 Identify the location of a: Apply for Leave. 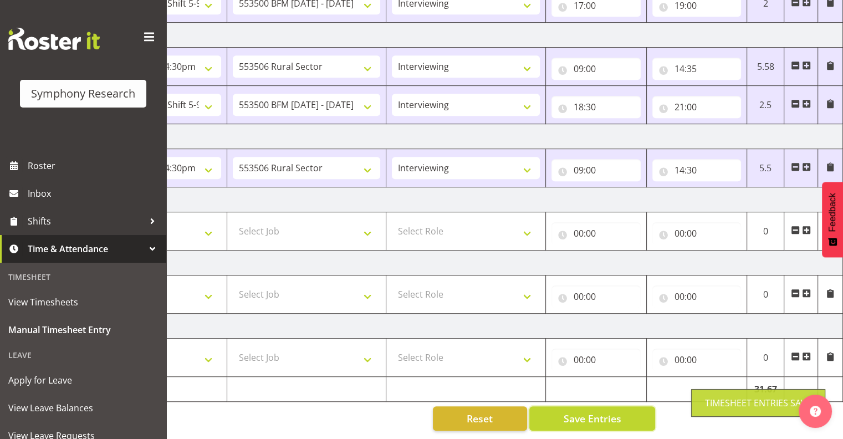
(83, 380).